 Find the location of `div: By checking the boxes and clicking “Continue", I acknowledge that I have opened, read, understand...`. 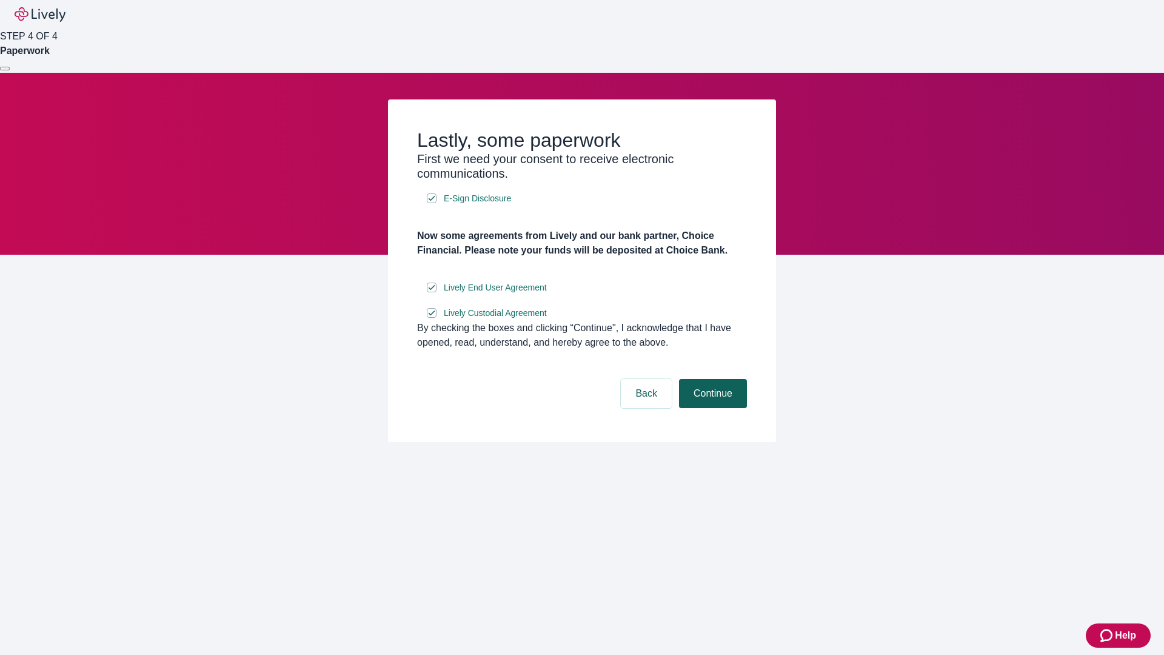

div: By checking the boxes and clicking “Continue", I acknowledge that I have opened, read, understand... is located at coordinates (582, 335).